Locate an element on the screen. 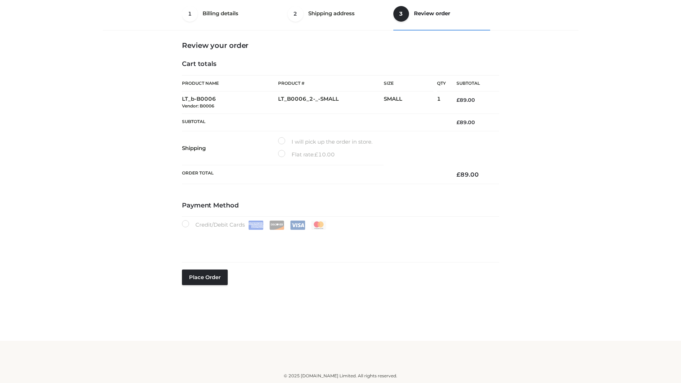  label: I will pick up the order in store. is located at coordinates (325, 142).